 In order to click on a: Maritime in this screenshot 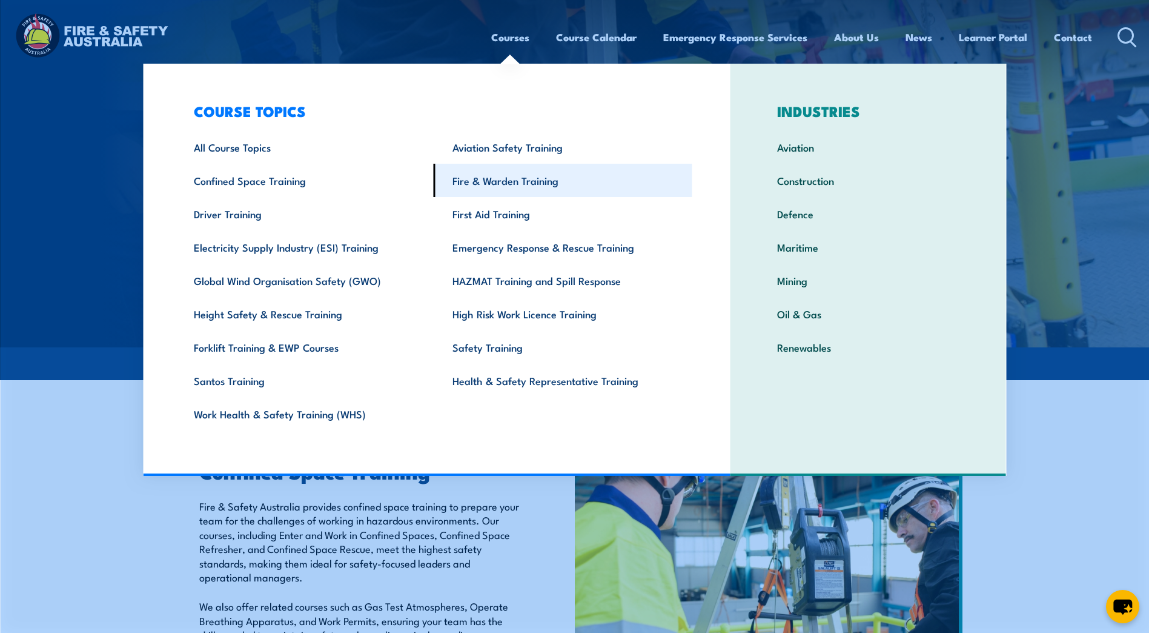, I will do `click(868, 247)`.